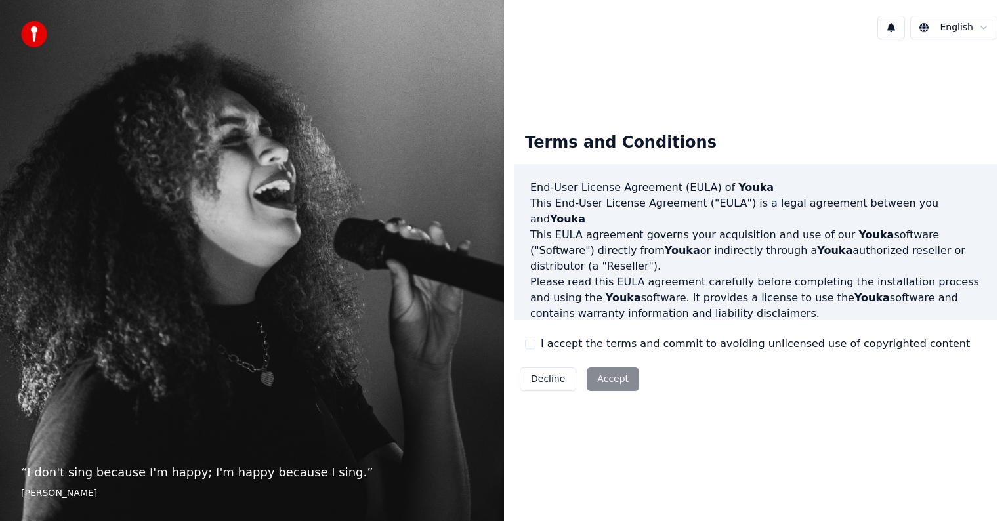 The width and height of the screenshot is (1008, 521). Describe the element at coordinates (756, 211) in the screenshot. I see `p: This End-User License Agreement ("EULA") is a legal agreement between you and` at that location.